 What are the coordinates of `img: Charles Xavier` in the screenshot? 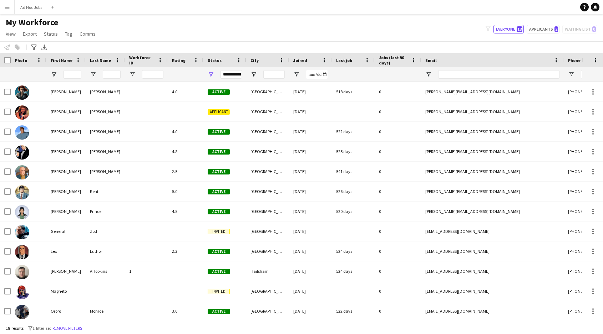 It's located at (22, 173).